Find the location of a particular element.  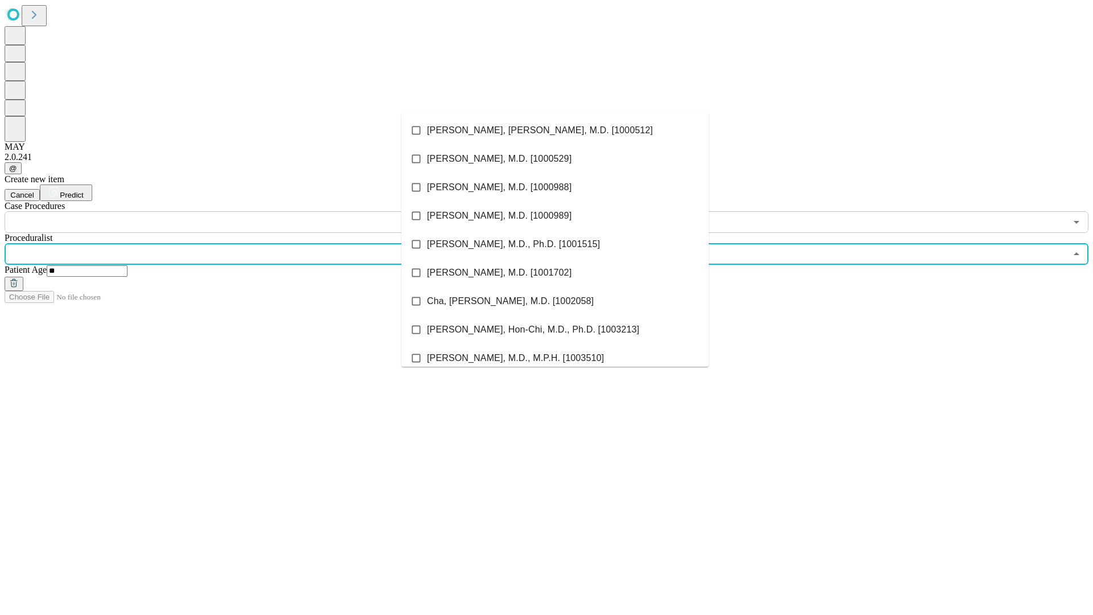

span: Cancel is located at coordinates (22, 195).